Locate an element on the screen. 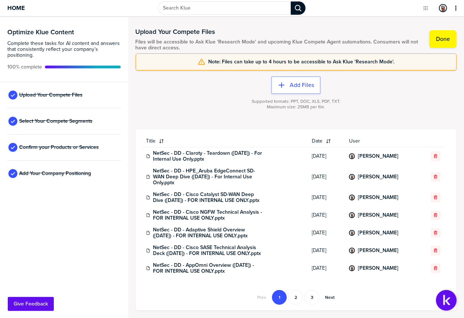  h1: Upload Your Compete Files is located at coordinates (278, 32).